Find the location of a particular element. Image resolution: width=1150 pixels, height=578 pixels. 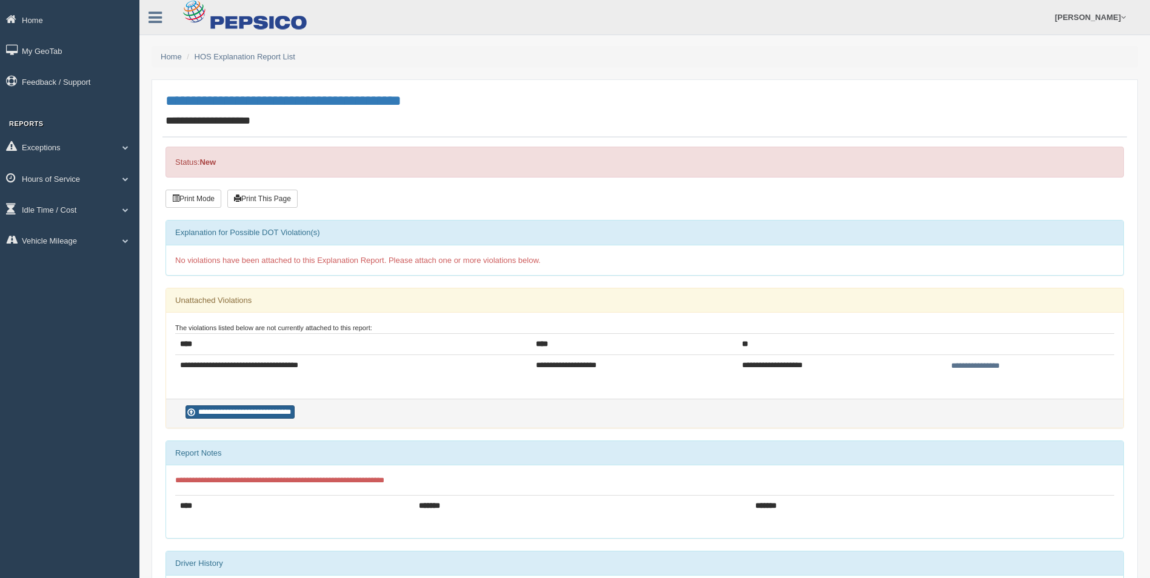

div: Driver History is located at coordinates (644, 564).